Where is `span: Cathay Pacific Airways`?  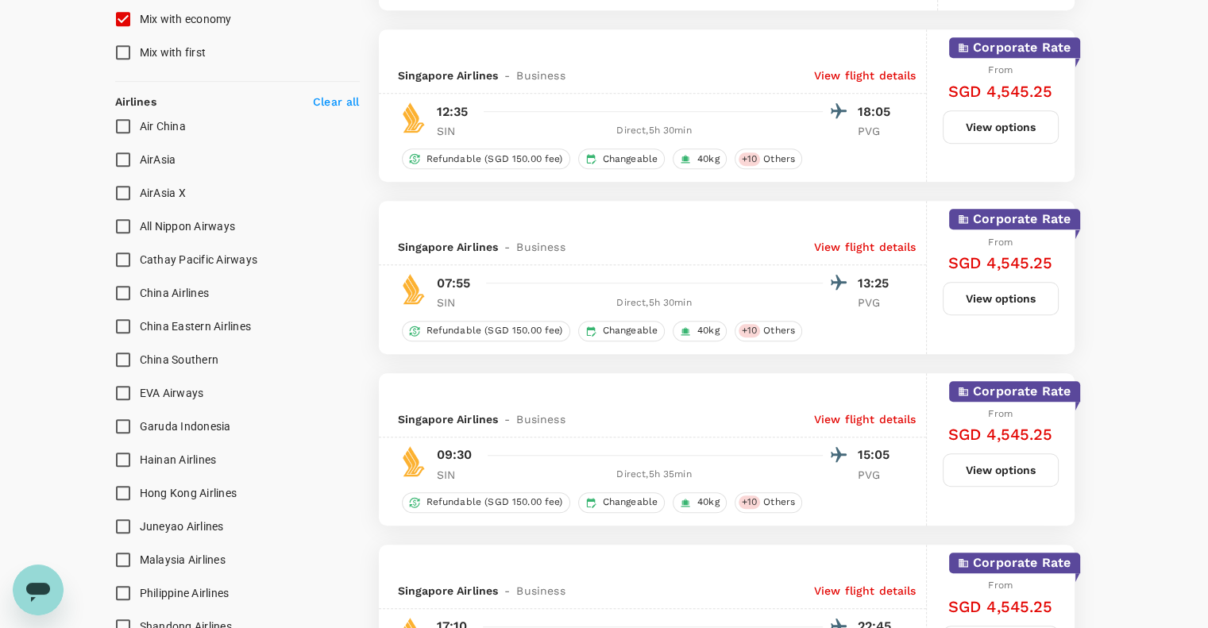 span: Cathay Pacific Airways is located at coordinates (199, 260).